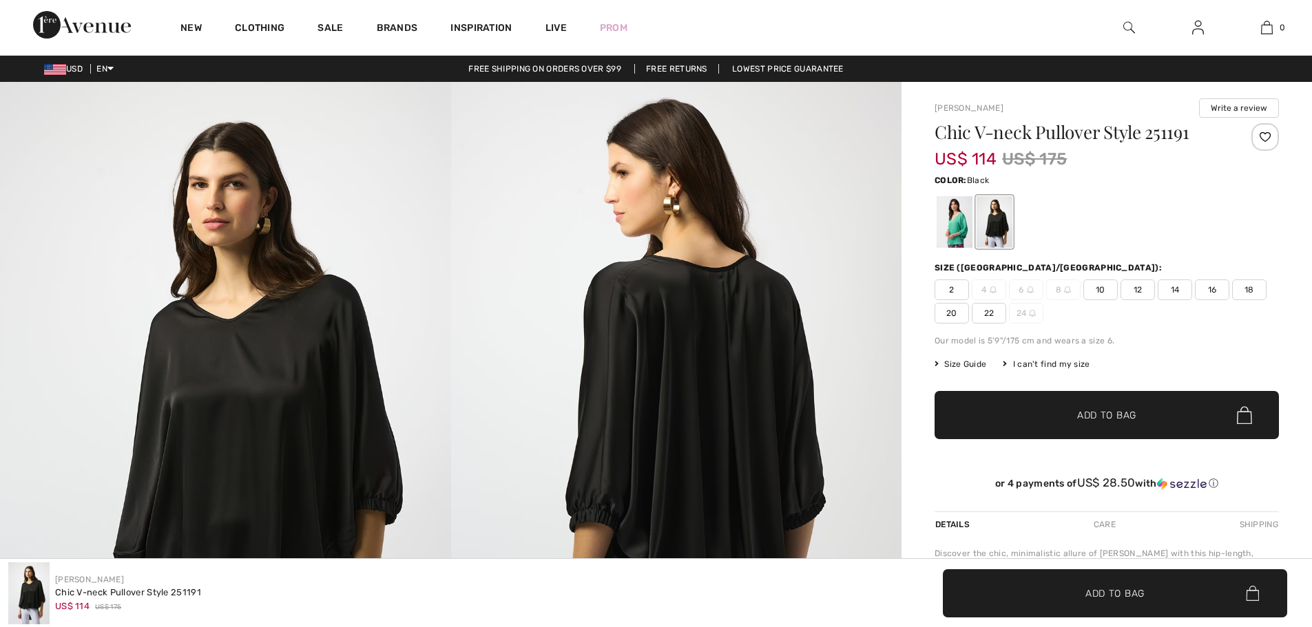 This screenshot has width=1312, height=627. Describe the element at coordinates (1106, 483) in the screenshot. I see `span: US$ 28.50` at that location.